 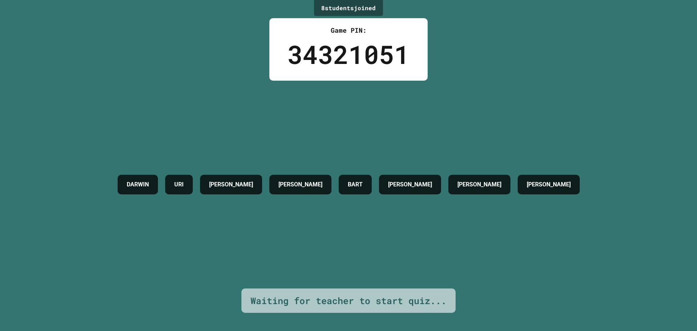 What do you see at coordinates (349, 30) in the screenshot?
I see `div: Game PIN:` at bounding box center [349, 30].